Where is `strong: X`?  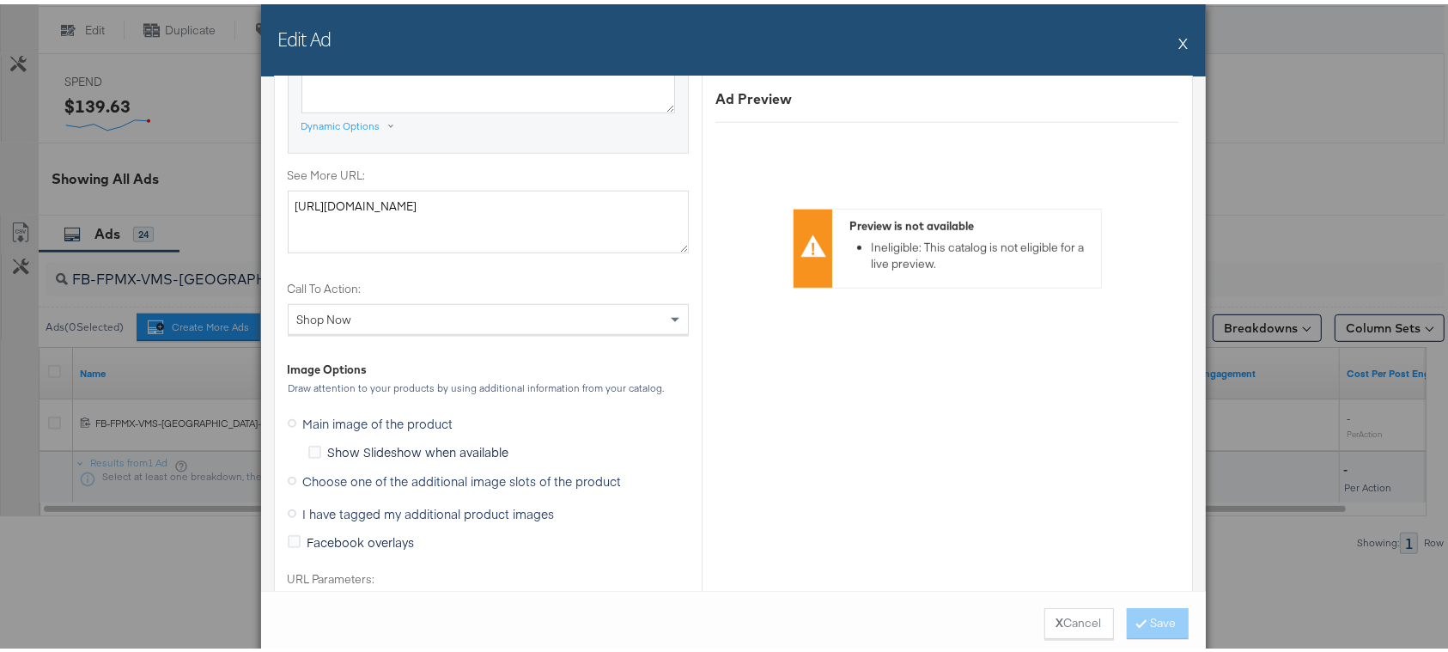
strong: X is located at coordinates (1060, 618).